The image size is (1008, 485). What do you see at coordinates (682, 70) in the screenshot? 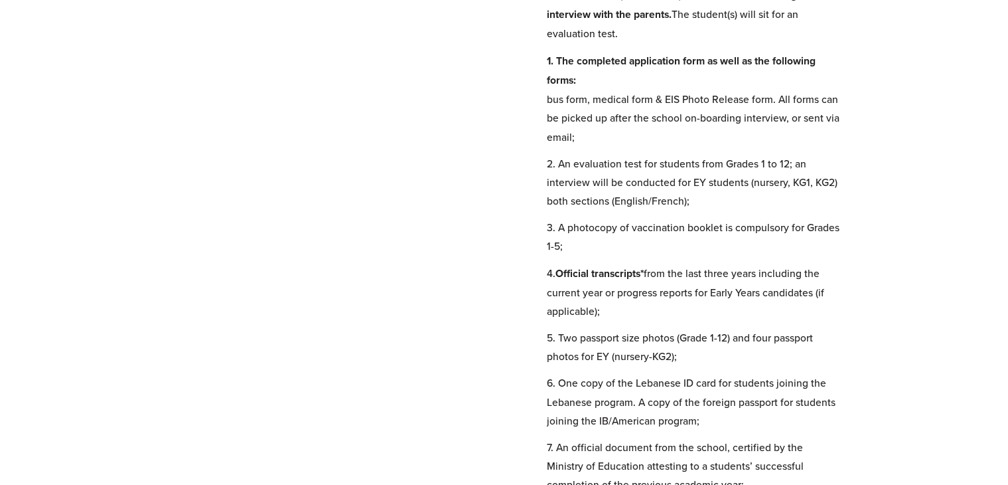
I see `strong: 1. The completed application form as well as the following forms:` at bounding box center [682, 70].